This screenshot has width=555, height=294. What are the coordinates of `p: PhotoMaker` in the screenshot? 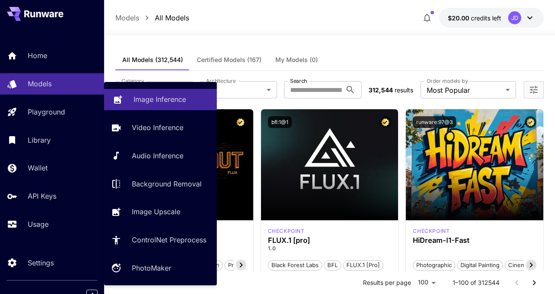 It's located at (151, 268).